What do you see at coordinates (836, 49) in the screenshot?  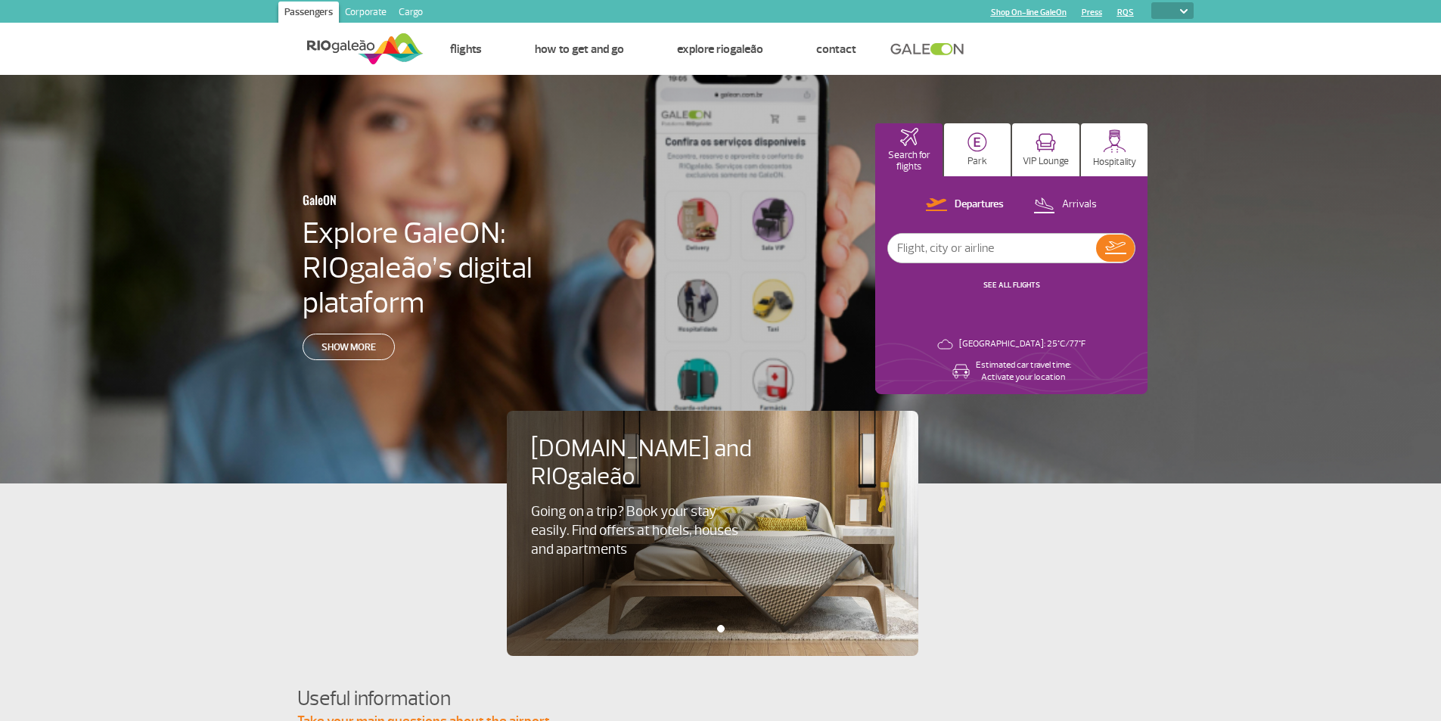 I see `a: Contact` at bounding box center [836, 49].